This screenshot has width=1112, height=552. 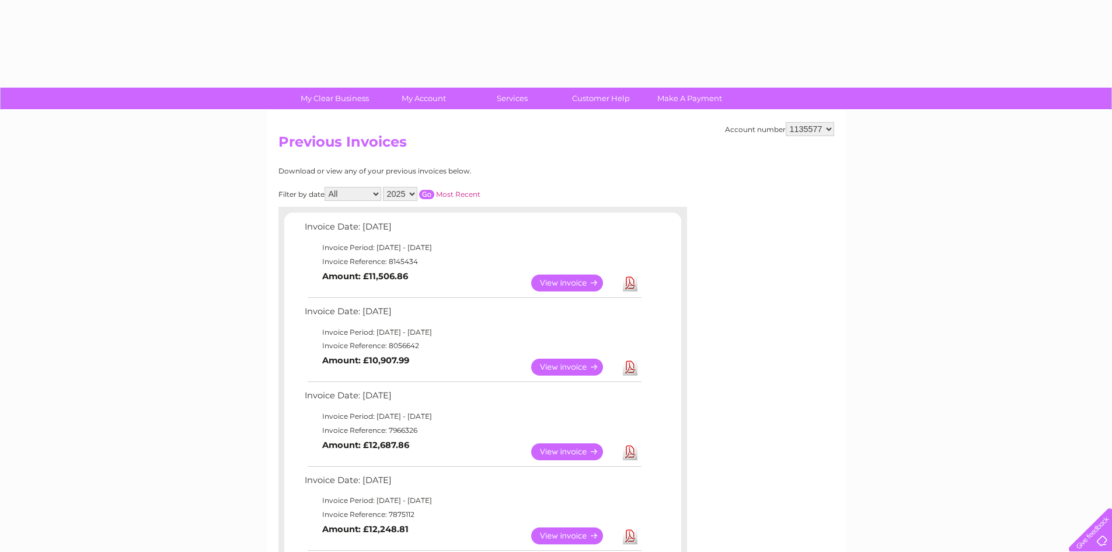 I want to click on div: Download or view any of your previous invoices below., so click(x=431, y=171).